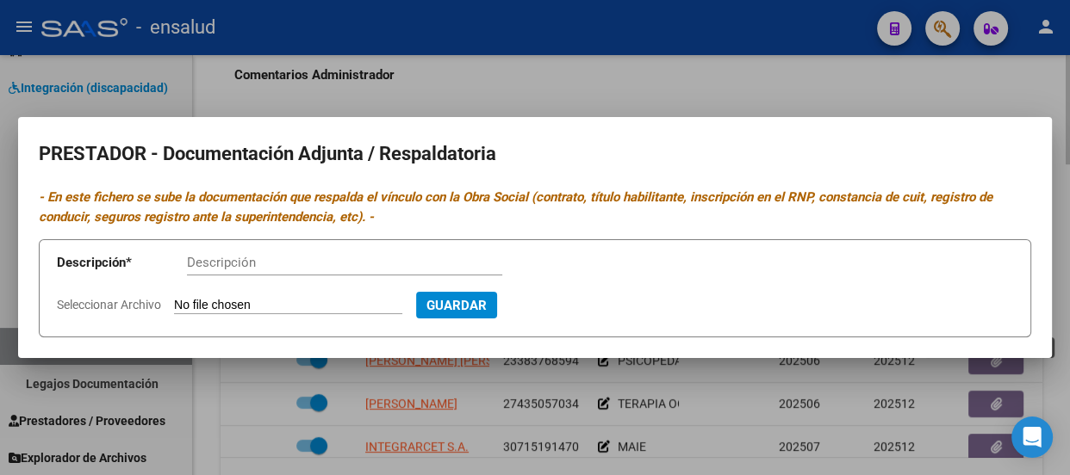 Image resolution: width=1070 pixels, height=475 pixels. Describe the element at coordinates (1032, 437) in the screenshot. I see `div: Open Intercom Messenger` at that location.